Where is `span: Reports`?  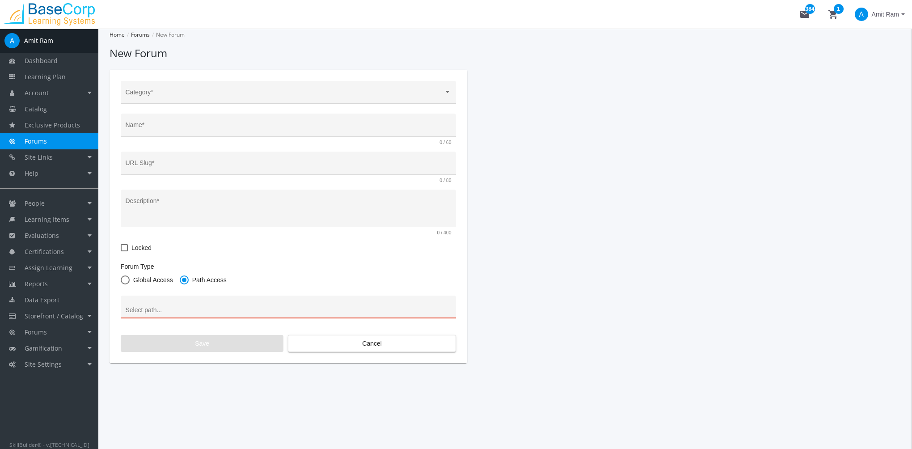
span: Reports is located at coordinates (36, 283).